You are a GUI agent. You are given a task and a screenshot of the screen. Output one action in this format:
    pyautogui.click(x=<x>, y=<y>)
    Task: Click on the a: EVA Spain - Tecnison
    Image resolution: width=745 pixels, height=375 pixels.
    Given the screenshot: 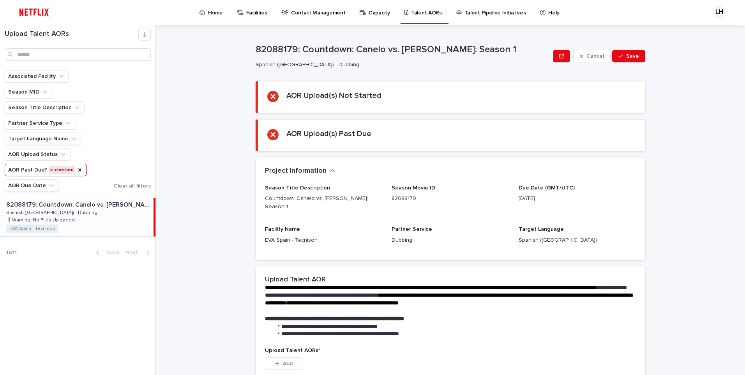 What is the action you would take?
    pyautogui.click(x=32, y=229)
    